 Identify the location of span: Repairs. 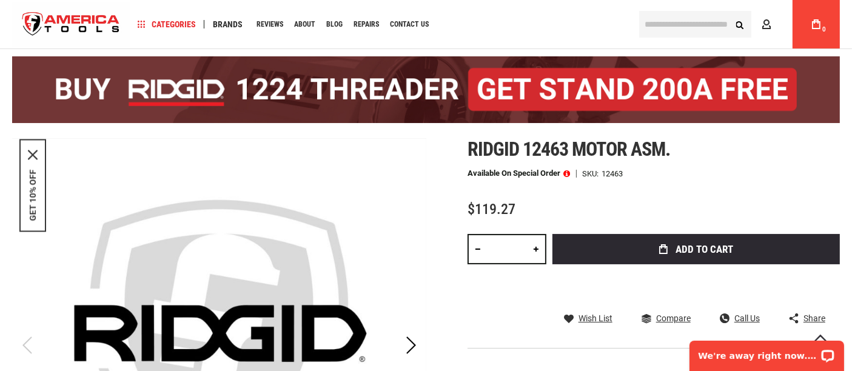
(366, 24).